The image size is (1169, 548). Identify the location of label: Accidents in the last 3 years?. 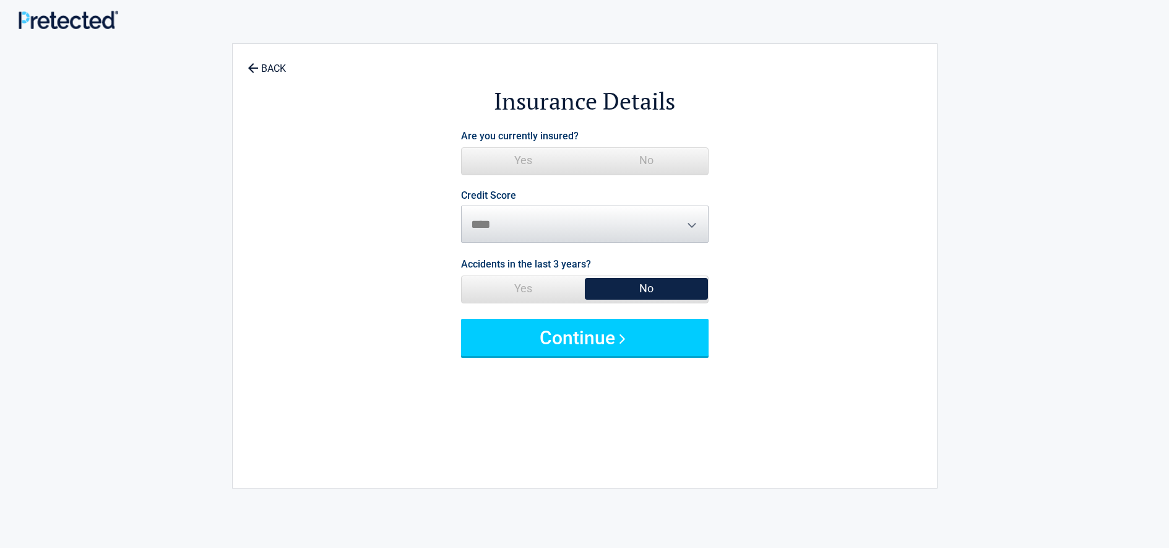
(526, 264).